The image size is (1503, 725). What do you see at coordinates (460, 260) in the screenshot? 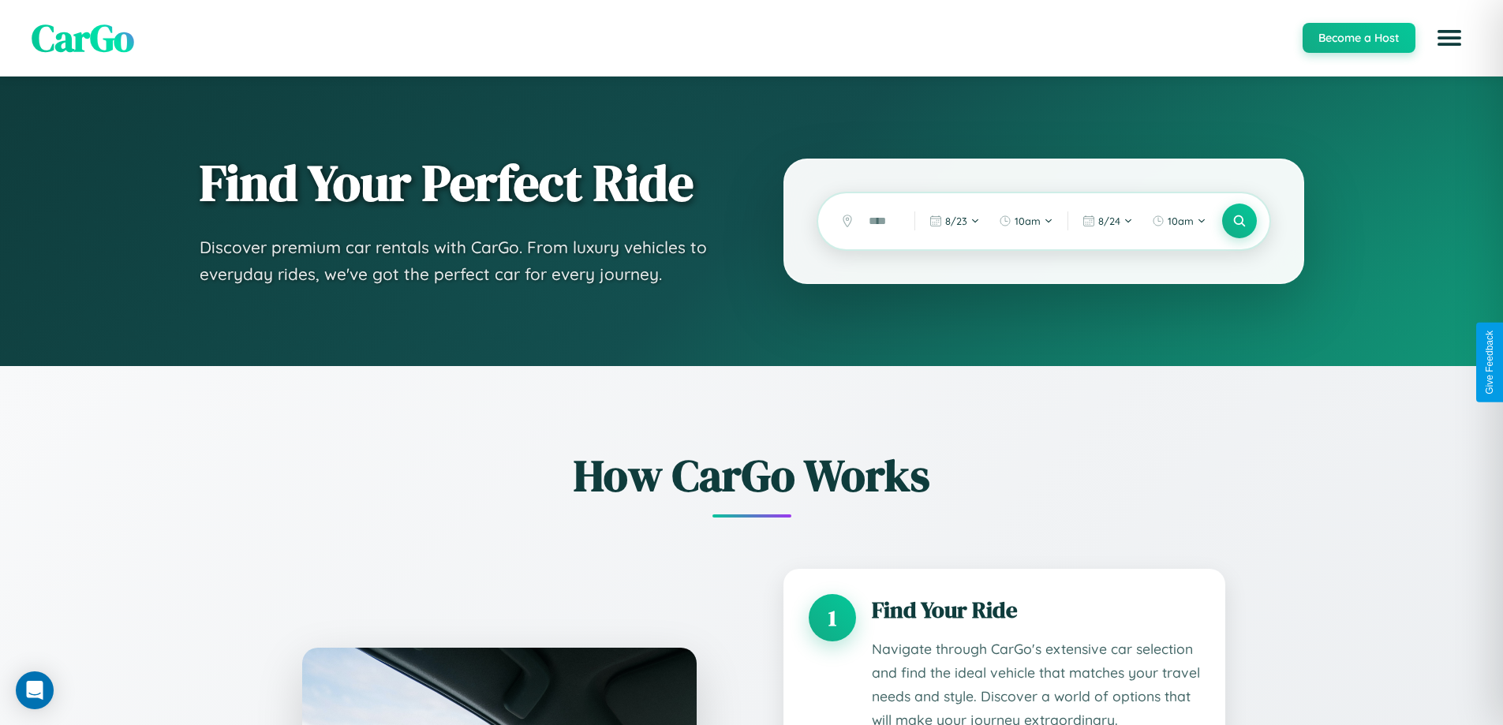
I see `p: Discover premium car rentals with CarGo. From luxury vehicles to everyday rides, we've got the pe...` at bounding box center [460, 260].